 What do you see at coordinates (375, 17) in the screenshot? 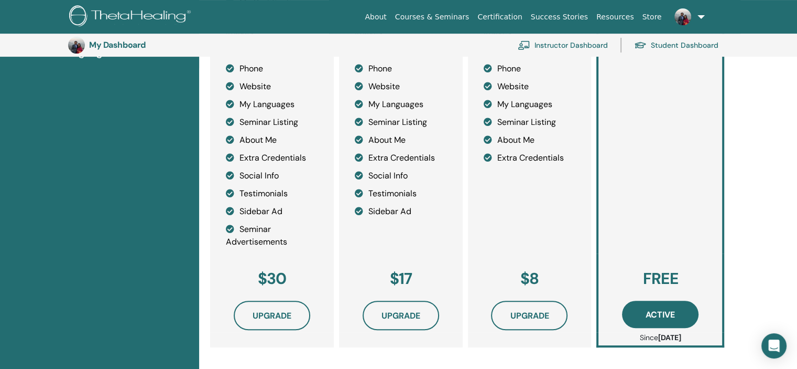
I see `a: About` at bounding box center [375, 17].